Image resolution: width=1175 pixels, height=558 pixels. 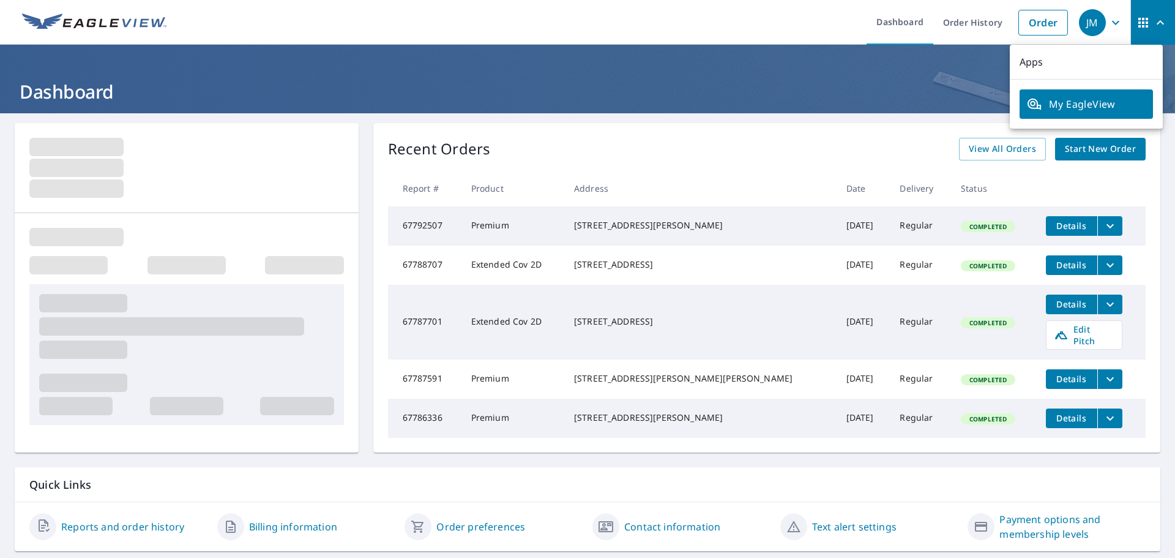 I want to click on a: Order preferences, so click(x=481, y=526).